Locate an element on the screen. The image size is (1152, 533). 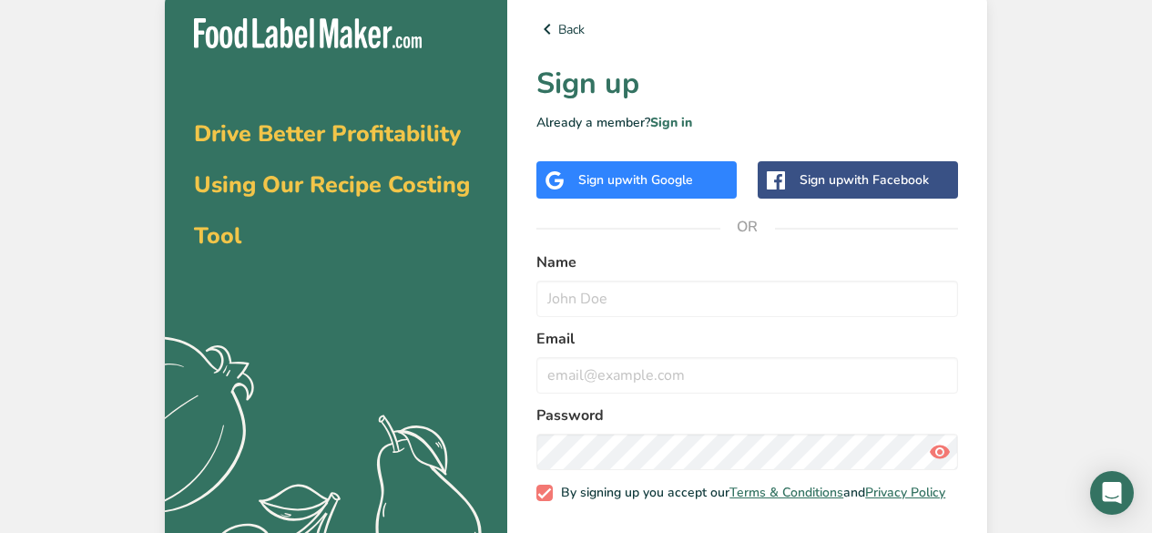
a: Sign in is located at coordinates (671, 122).